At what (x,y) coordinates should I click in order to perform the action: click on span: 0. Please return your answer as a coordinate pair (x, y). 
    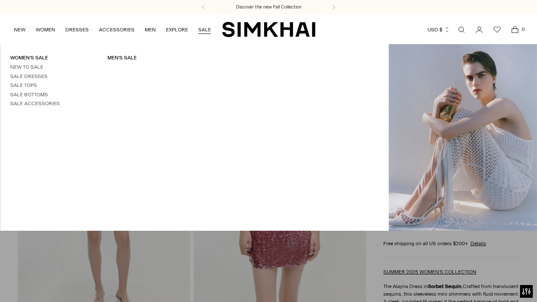
    Looking at the image, I should click on (523, 29).